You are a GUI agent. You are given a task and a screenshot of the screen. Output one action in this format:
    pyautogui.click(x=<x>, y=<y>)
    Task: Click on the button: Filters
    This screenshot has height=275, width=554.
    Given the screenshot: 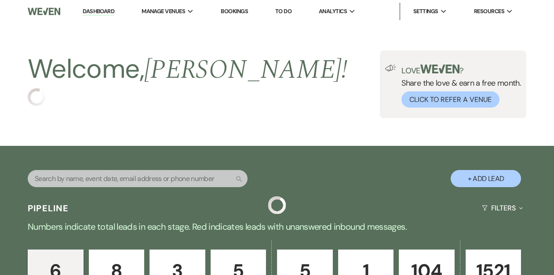 What is the action you would take?
    pyautogui.click(x=502, y=208)
    